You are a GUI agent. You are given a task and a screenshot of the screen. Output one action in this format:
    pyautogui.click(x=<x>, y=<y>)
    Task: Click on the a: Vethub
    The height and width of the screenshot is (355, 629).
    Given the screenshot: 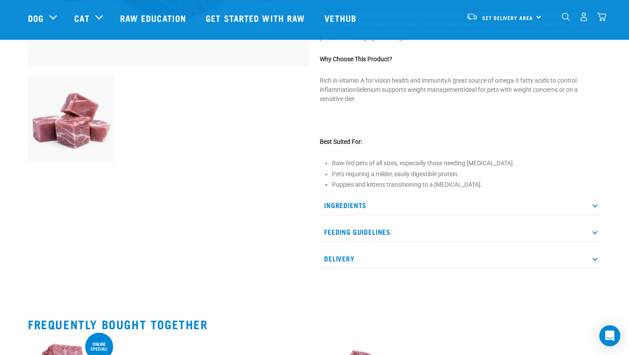 What is the action you would take?
    pyautogui.click(x=341, y=18)
    